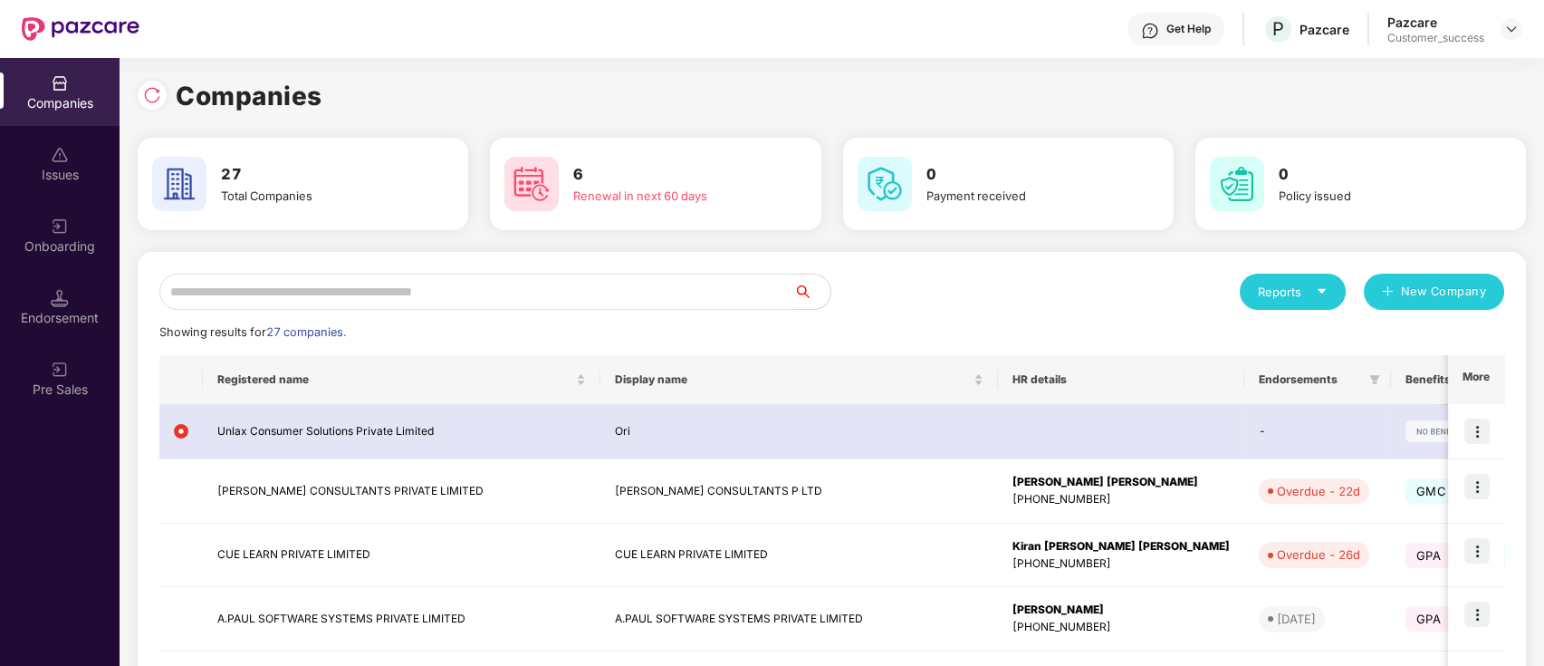 Image resolution: width=1544 pixels, height=666 pixels. I want to click on span: Display name, so click(793, 380).